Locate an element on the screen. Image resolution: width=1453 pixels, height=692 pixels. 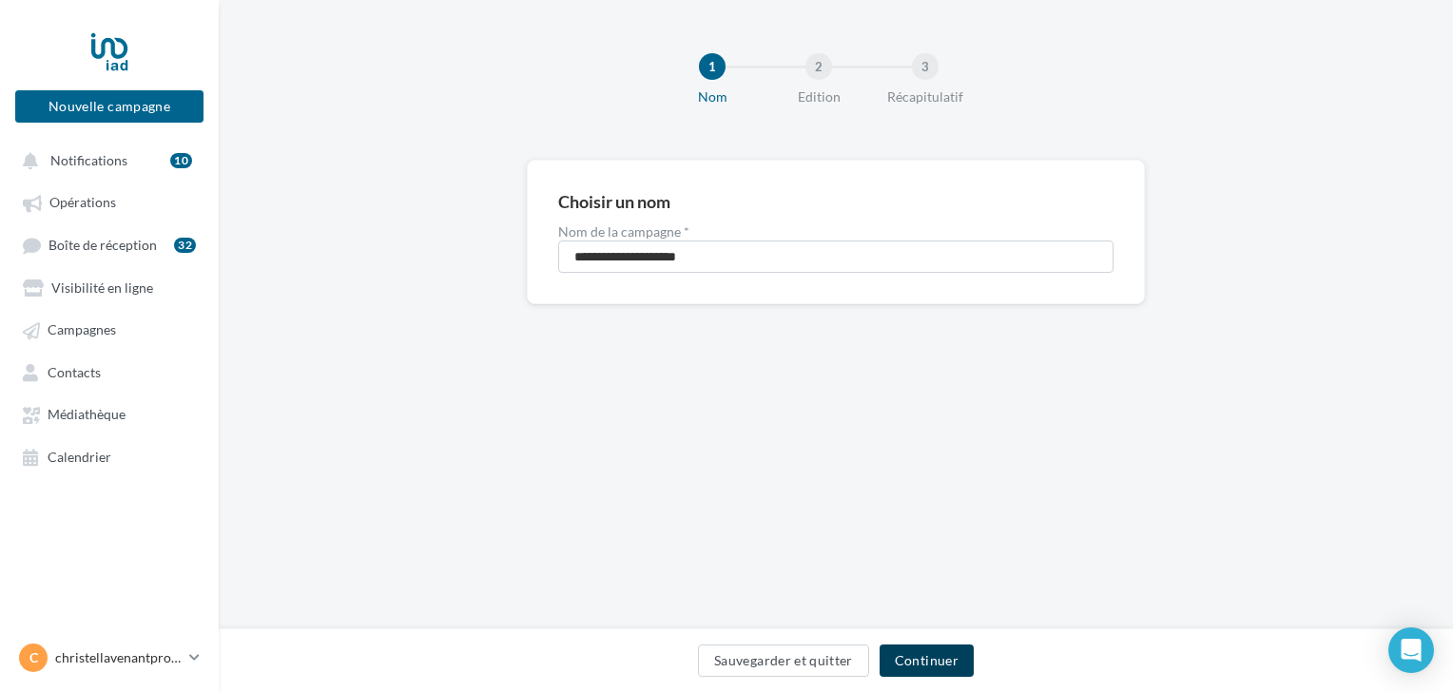
a: c christellavenantproimmo is located at coordinates (109, 658).